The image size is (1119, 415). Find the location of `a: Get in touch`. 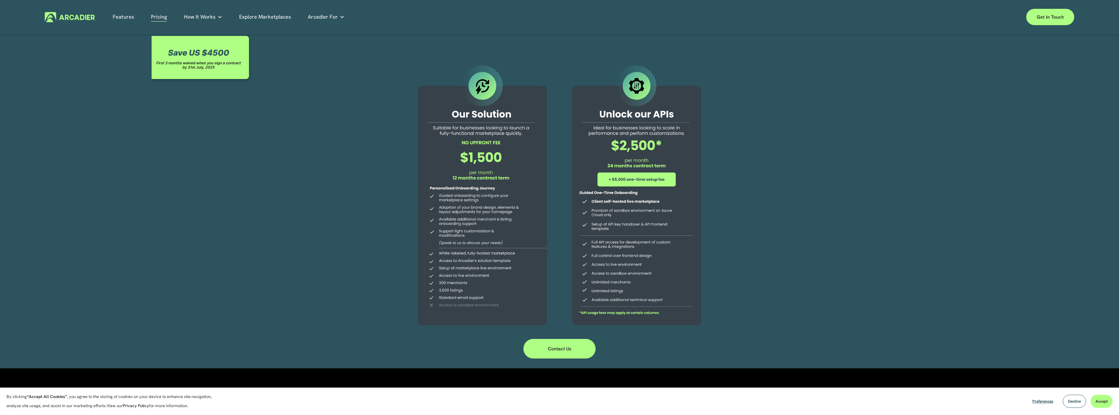

a: Get in touch is located at coordinates (1050, 17).